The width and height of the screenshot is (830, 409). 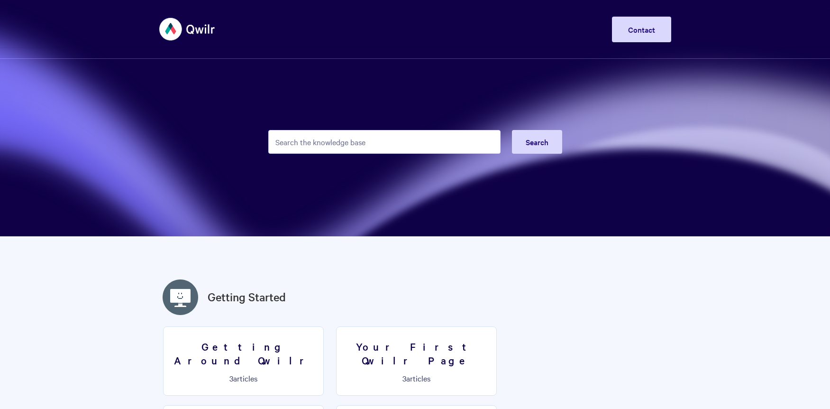 I want to click on a: Getting Around Qwilr 3articles, so click(x=243, y=361).